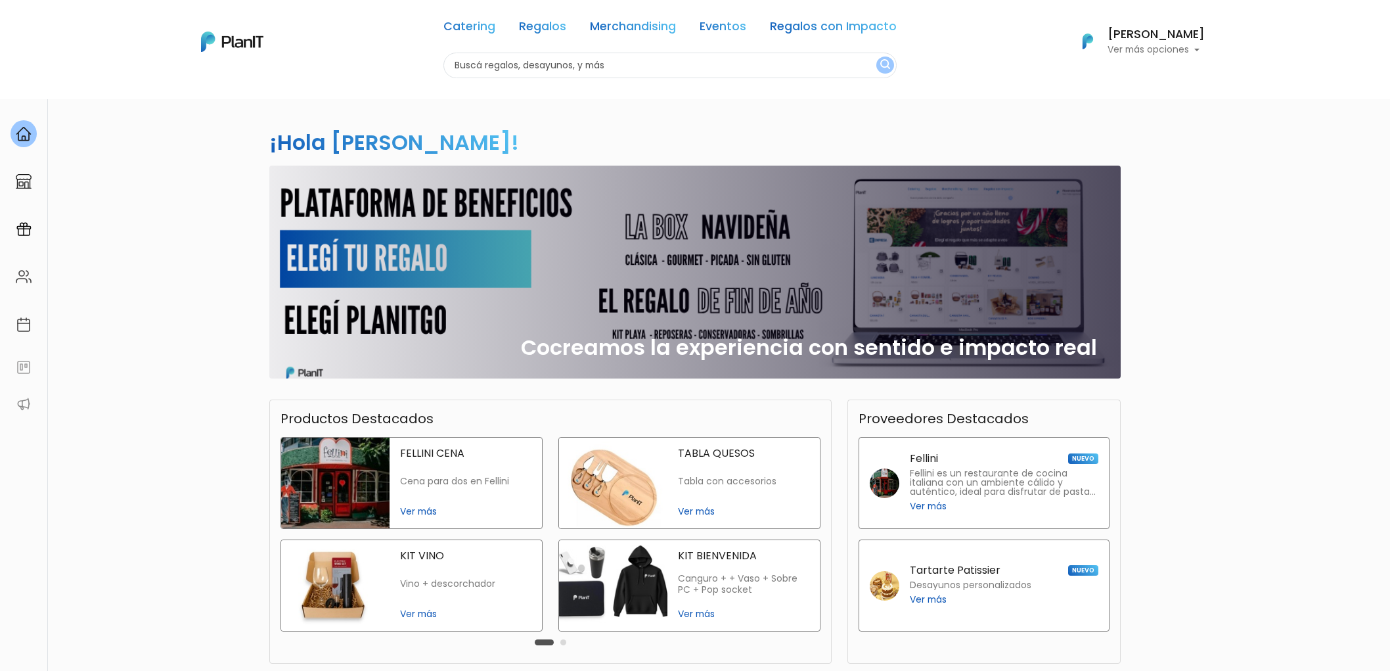  I want to click on a: Regalos con Impacto, so click(833, 29).